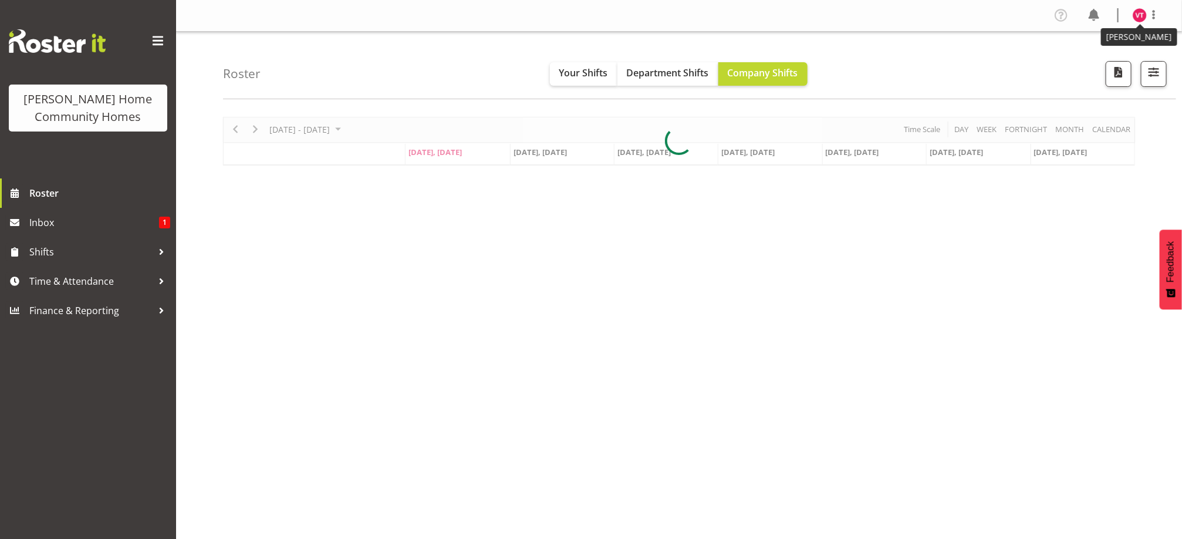  I want to click on button: Company Shifts, so click(763, 74).